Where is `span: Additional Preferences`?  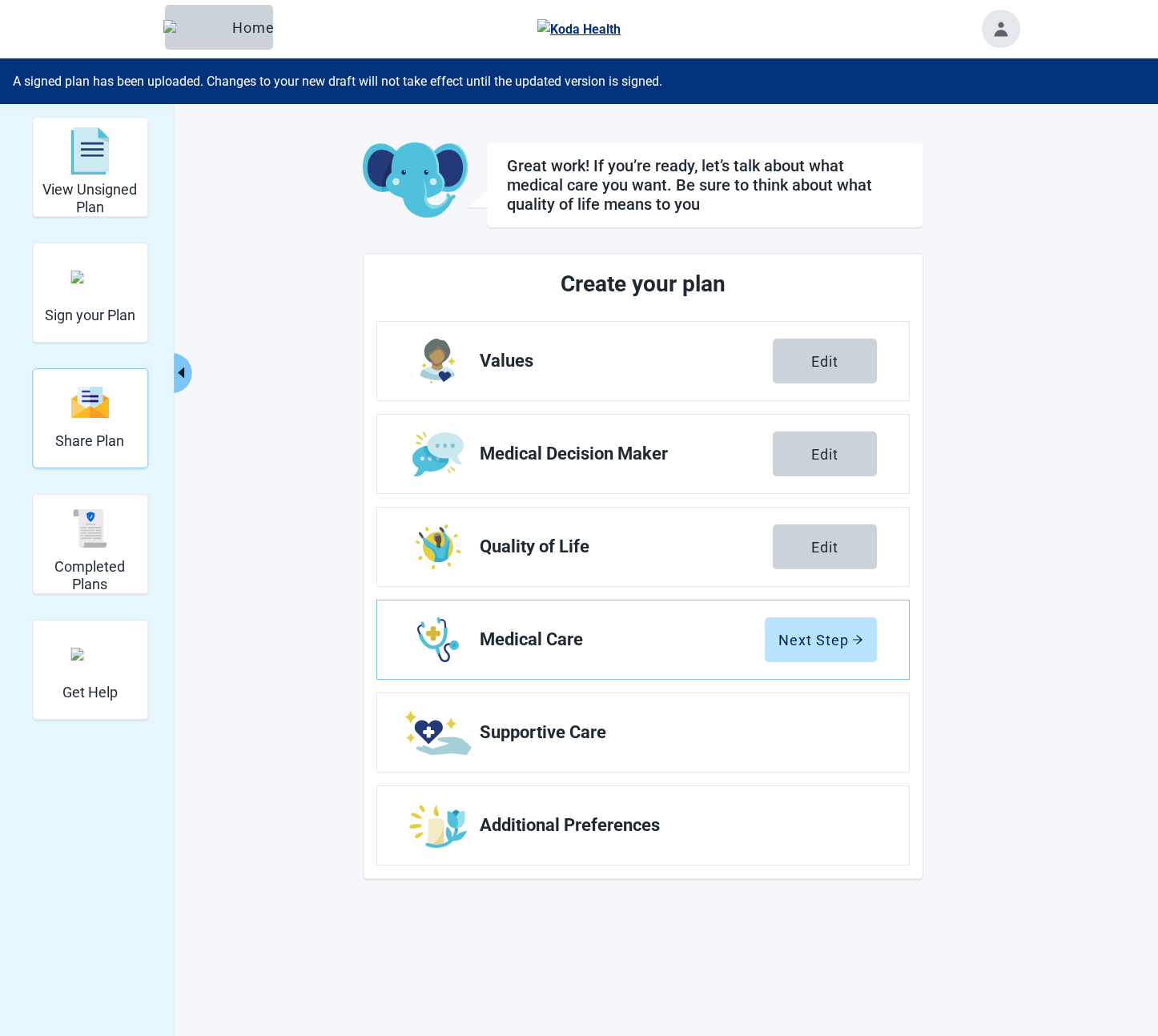
span: Additional Preferences is located at coordinates (672, 826).